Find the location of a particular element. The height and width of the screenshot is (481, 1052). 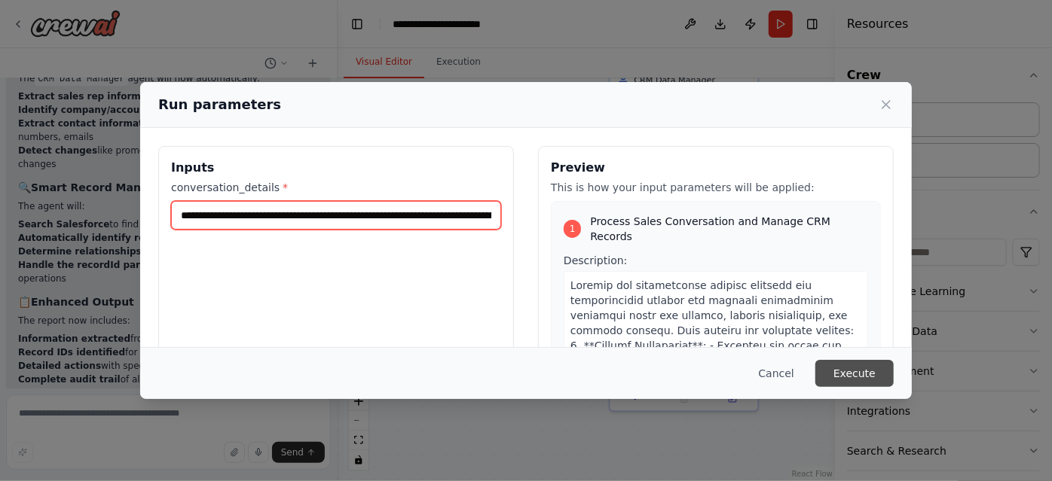

div: 1 is located at coordinates (572, 229).